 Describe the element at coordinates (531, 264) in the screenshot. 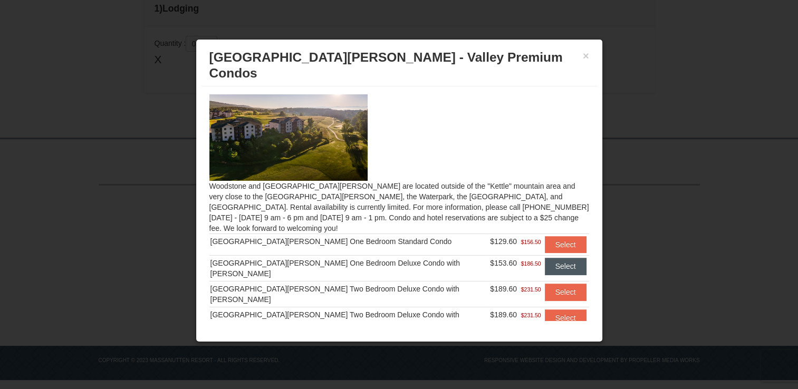

I see `span: $186.50` at that location.